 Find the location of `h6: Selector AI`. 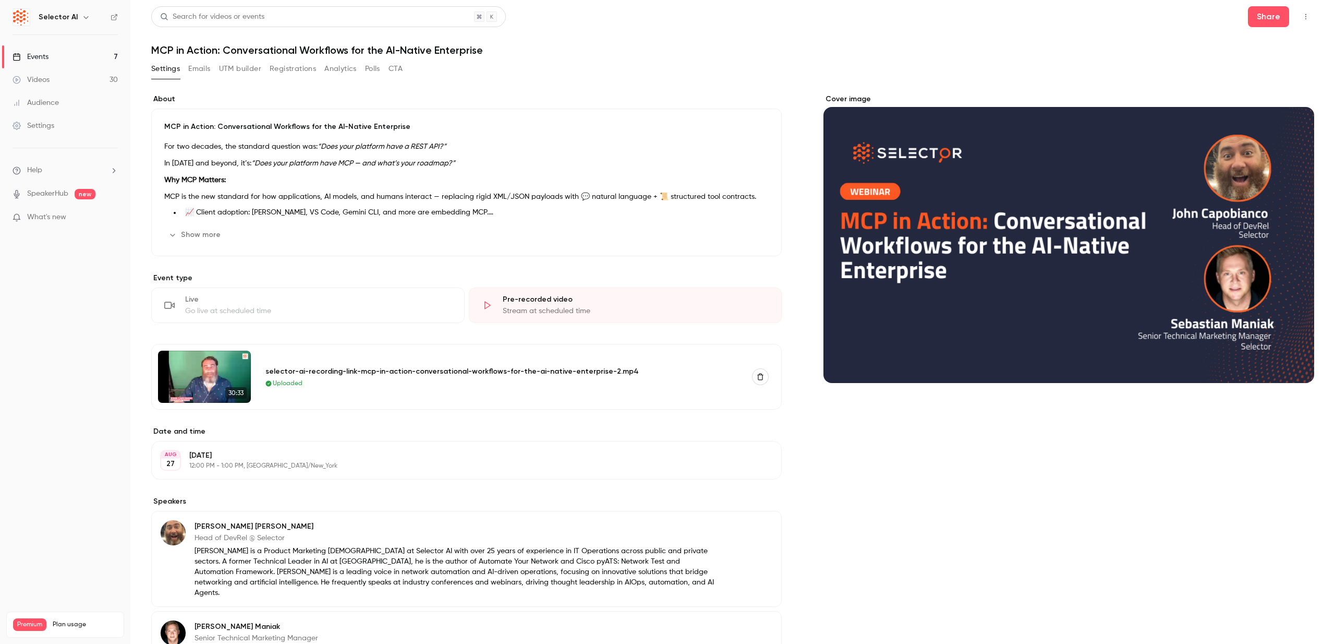

h6: Selector AI is located at coordinates (58, 17).